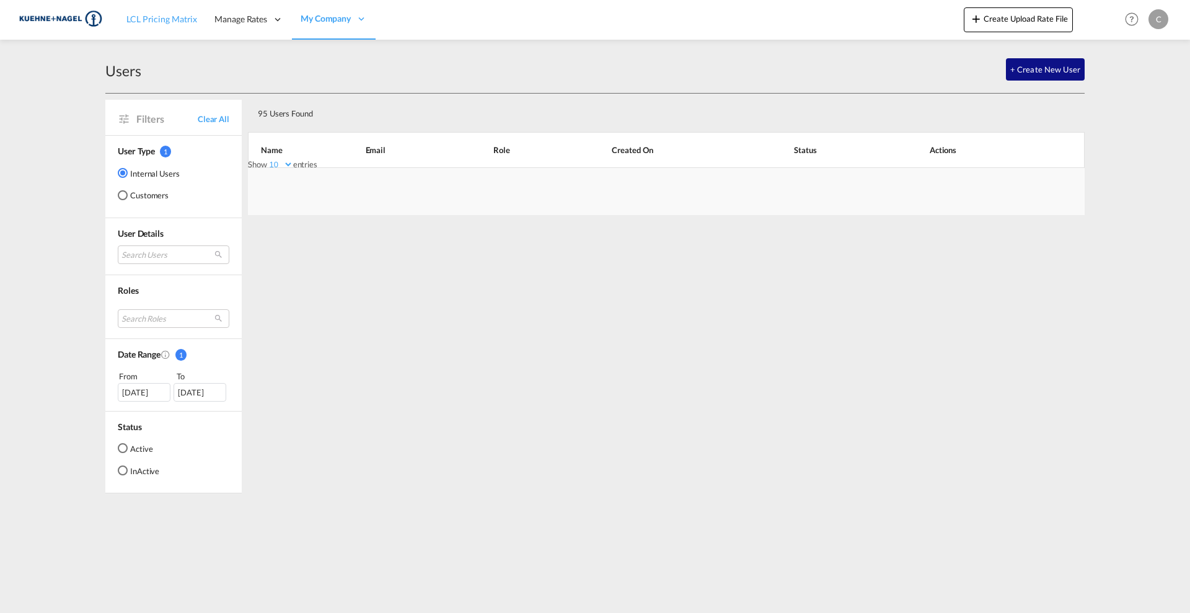 The image size is (1190, 613). I want to click on div: C, so click(1158, 19).